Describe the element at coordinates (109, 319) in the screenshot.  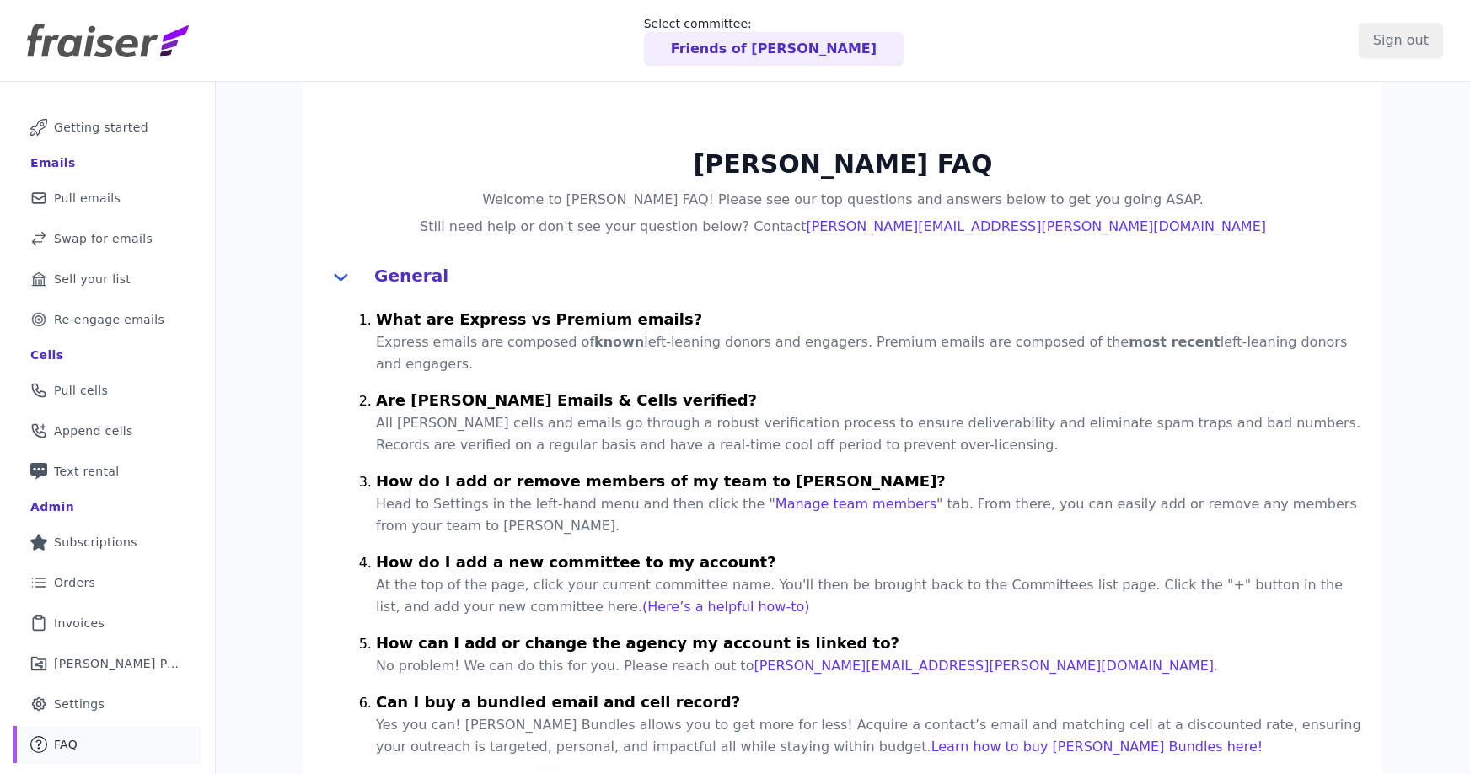
I see `span: Re-engage emails` at that location.